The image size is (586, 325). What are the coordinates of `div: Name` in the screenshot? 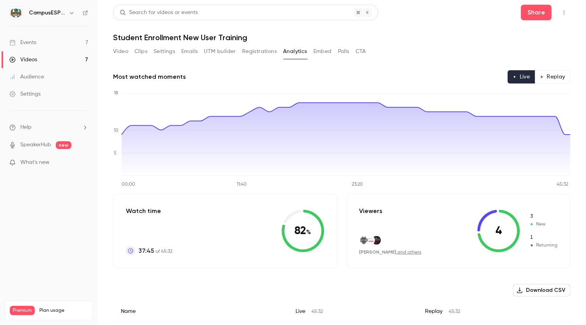 It's located at (200, 311).